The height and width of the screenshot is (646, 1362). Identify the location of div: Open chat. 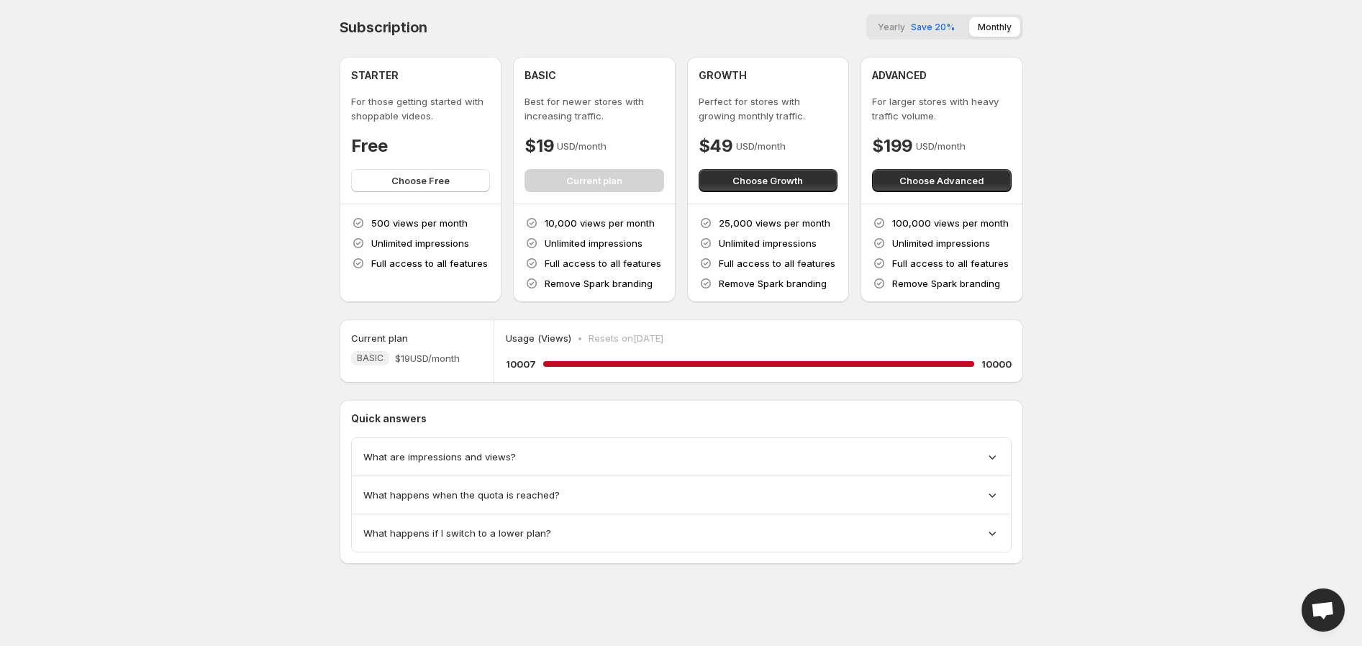
(1323, 610).